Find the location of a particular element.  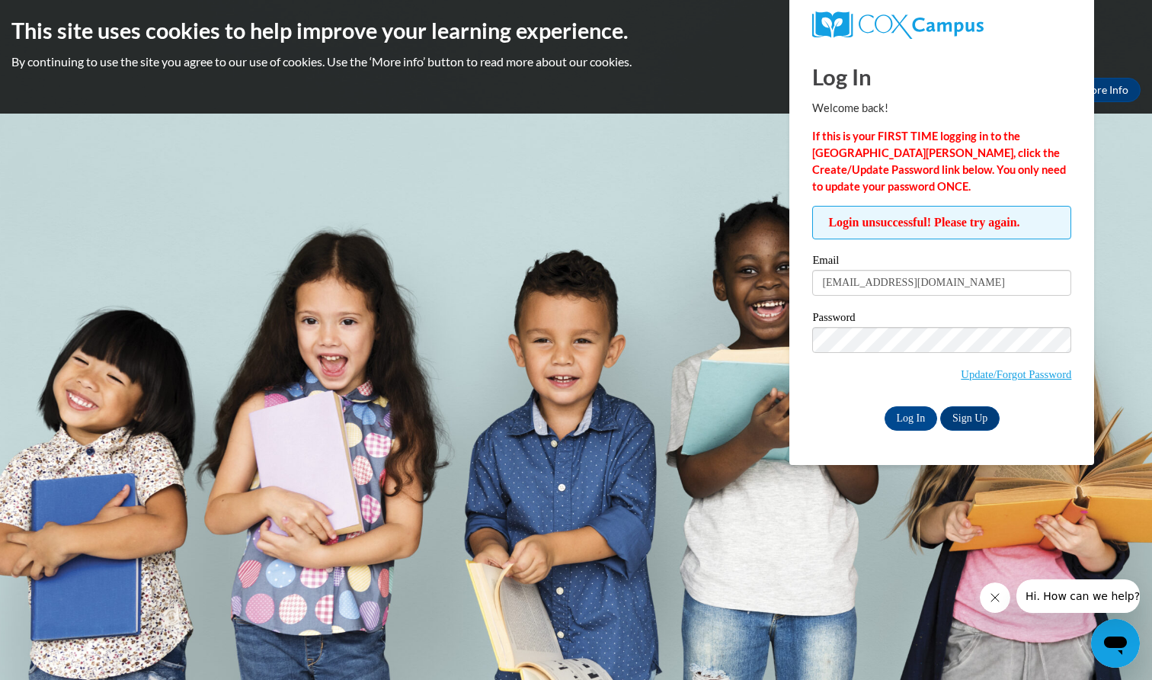

span: Hi. How can we help? is located at coordinates (66, 17).